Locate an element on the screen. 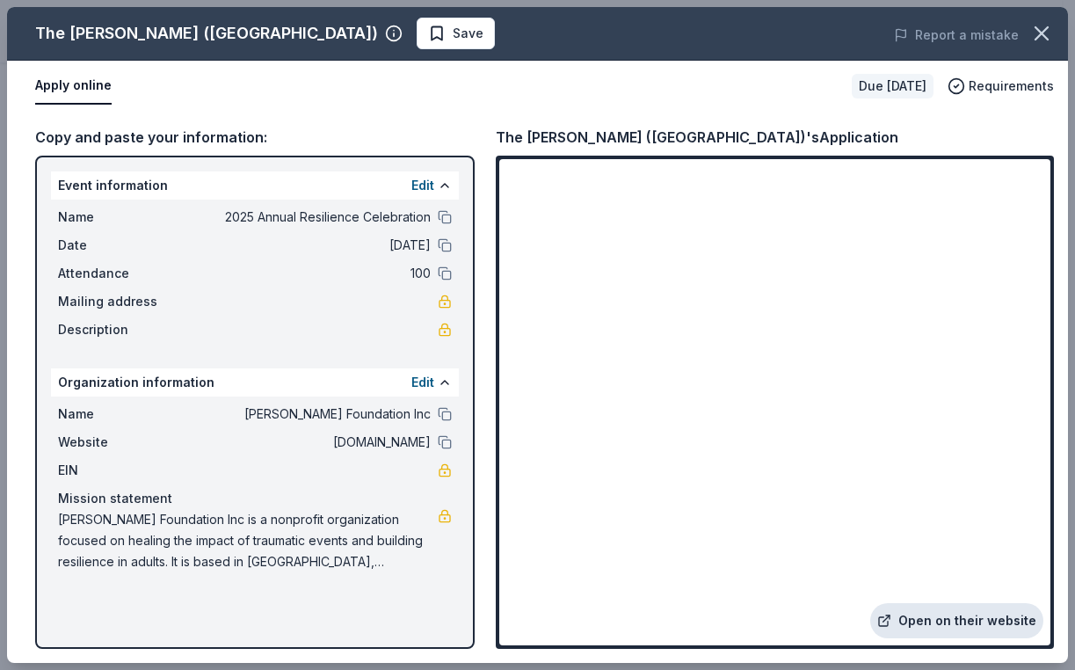 This screenshot has width=1075, height=670. span: 100 is located at coordinates (303, 273).